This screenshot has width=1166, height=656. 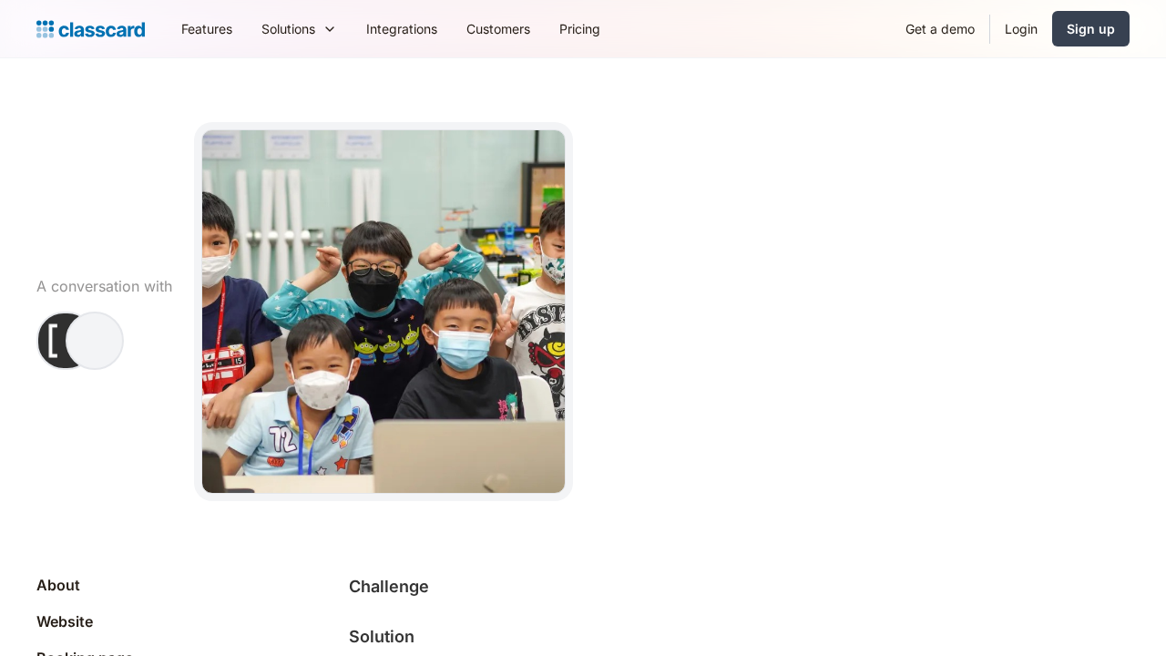 What do you see at coordinates (940, 28) in the screenshot?
I see `a: Get a demo` at bounding box center [940, 28].